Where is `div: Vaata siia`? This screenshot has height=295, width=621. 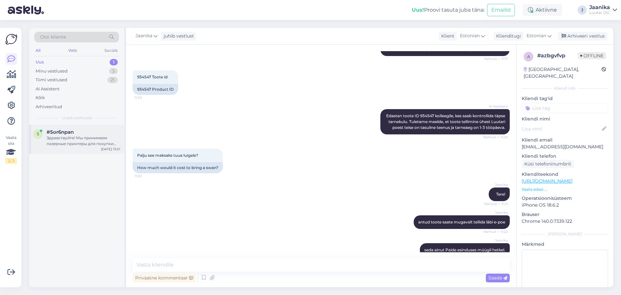 div: Vaata siia is located at coordinates (11, 149).